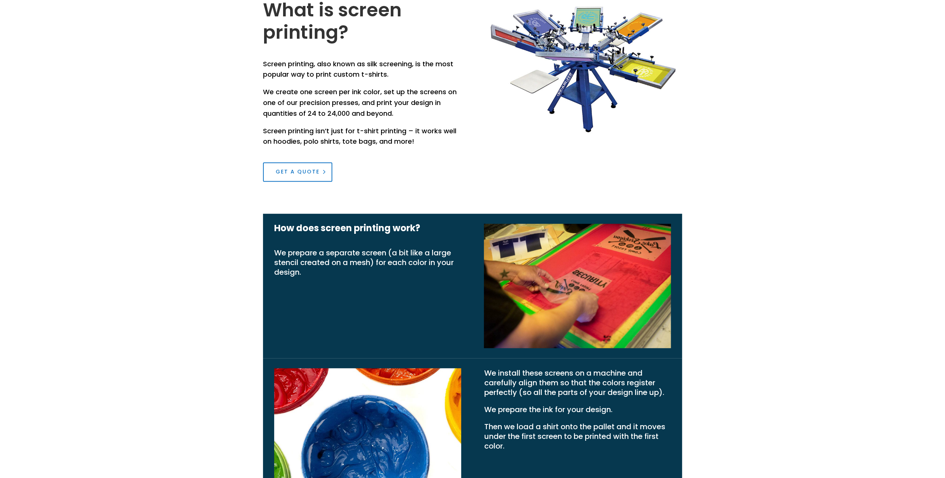 The width and height of the screenshot is (945, 478). Describe the element at coordinates (368, 230) in the screenshot. I see `h3: How does screen printing work?` at that location.